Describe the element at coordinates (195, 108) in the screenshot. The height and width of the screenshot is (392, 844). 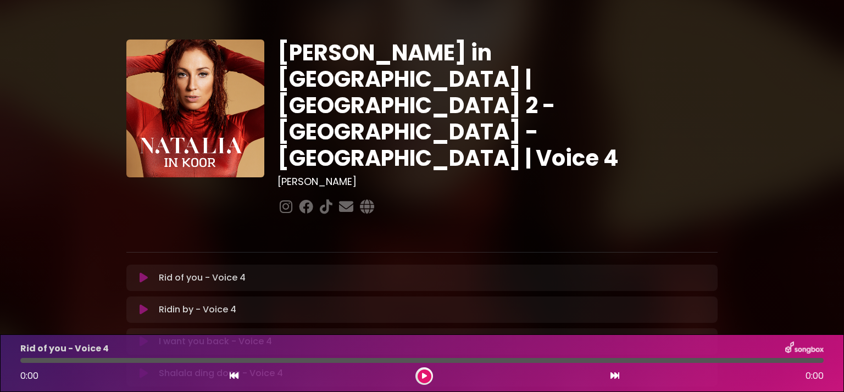
I see `img: YTVS25JmS9CLUqXqkEhs` at that location.